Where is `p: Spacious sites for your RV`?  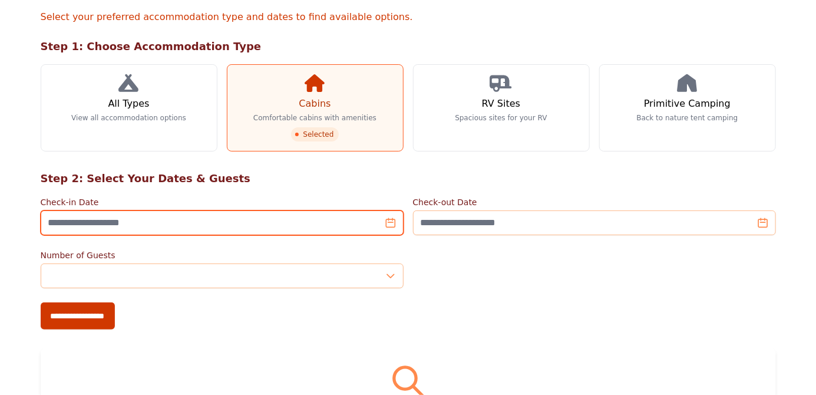
p: Spacious sites for your RV is located at coordinates (501, 118).